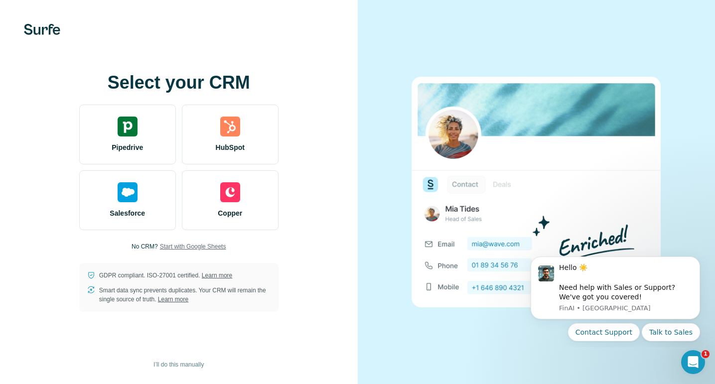 This screenshot has width=715, height=384. Describe the element at coordinates (230, 148) in the screenshot. I see `span: HubSpot` at that location.